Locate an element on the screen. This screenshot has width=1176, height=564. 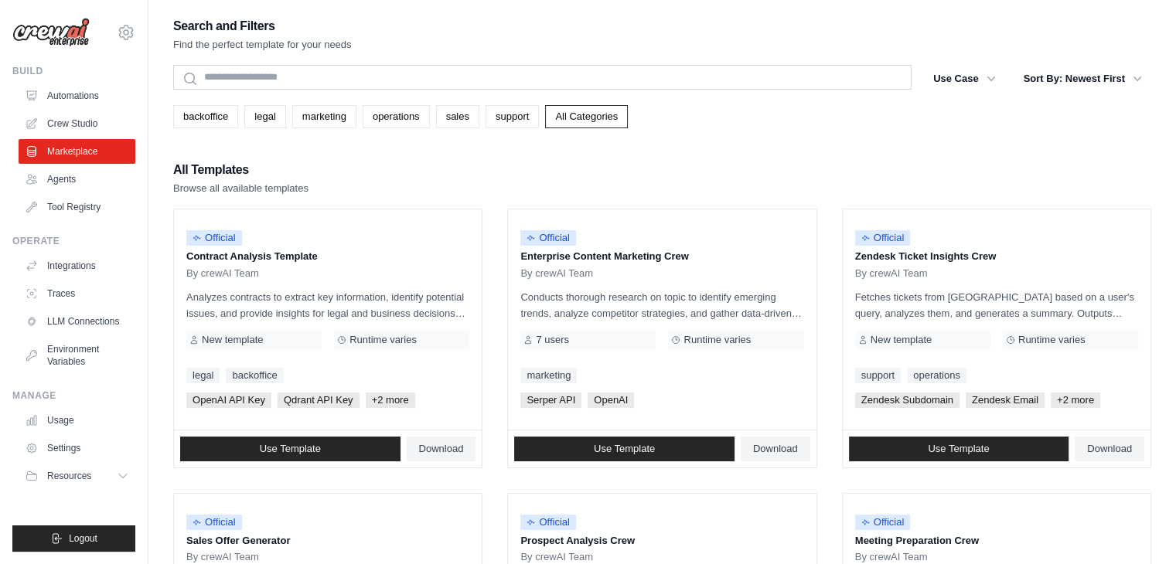
p: Browse all available templates is located at coordinates (240, 189).